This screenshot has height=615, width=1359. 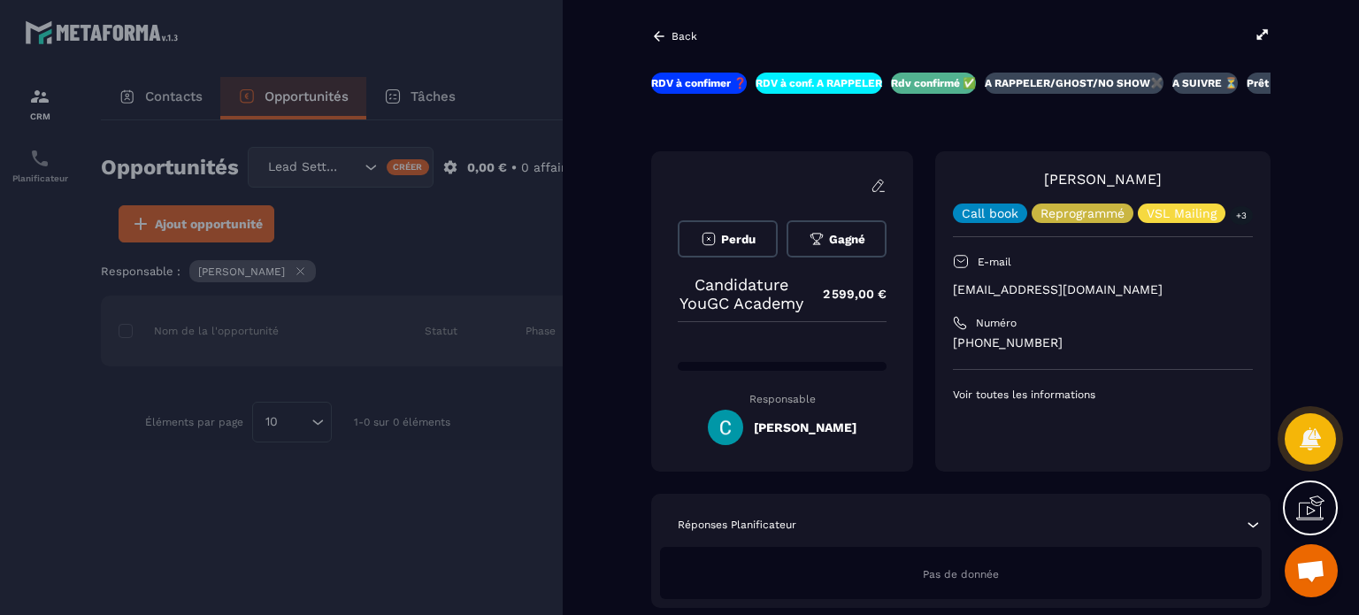 What do you see at coordinates (847, 239) in the screenshot?
I see `span: Gagné` at bounding box center [847, 239].